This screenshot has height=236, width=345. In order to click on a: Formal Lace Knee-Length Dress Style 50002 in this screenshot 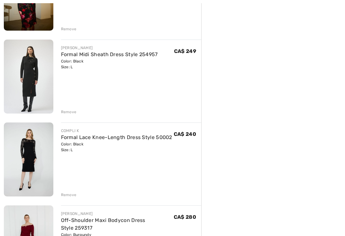, I will do `click(117, 137)`.